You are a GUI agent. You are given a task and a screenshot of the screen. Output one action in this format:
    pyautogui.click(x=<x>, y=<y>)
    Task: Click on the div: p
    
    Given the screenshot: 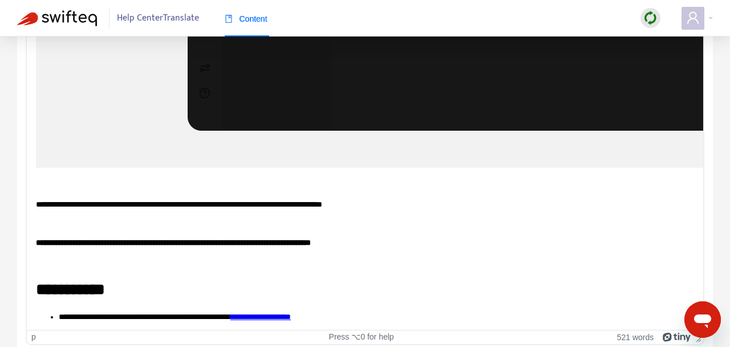 What is the action you would take?
    pyautogui.click(x=34, y=337)
    